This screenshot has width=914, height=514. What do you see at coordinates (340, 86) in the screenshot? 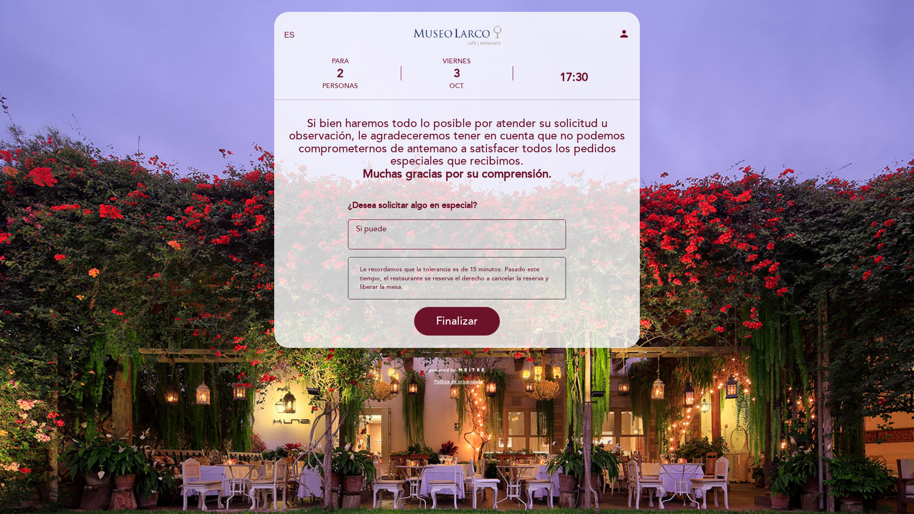
I see `div: personas` at bounding box center [340, 86].